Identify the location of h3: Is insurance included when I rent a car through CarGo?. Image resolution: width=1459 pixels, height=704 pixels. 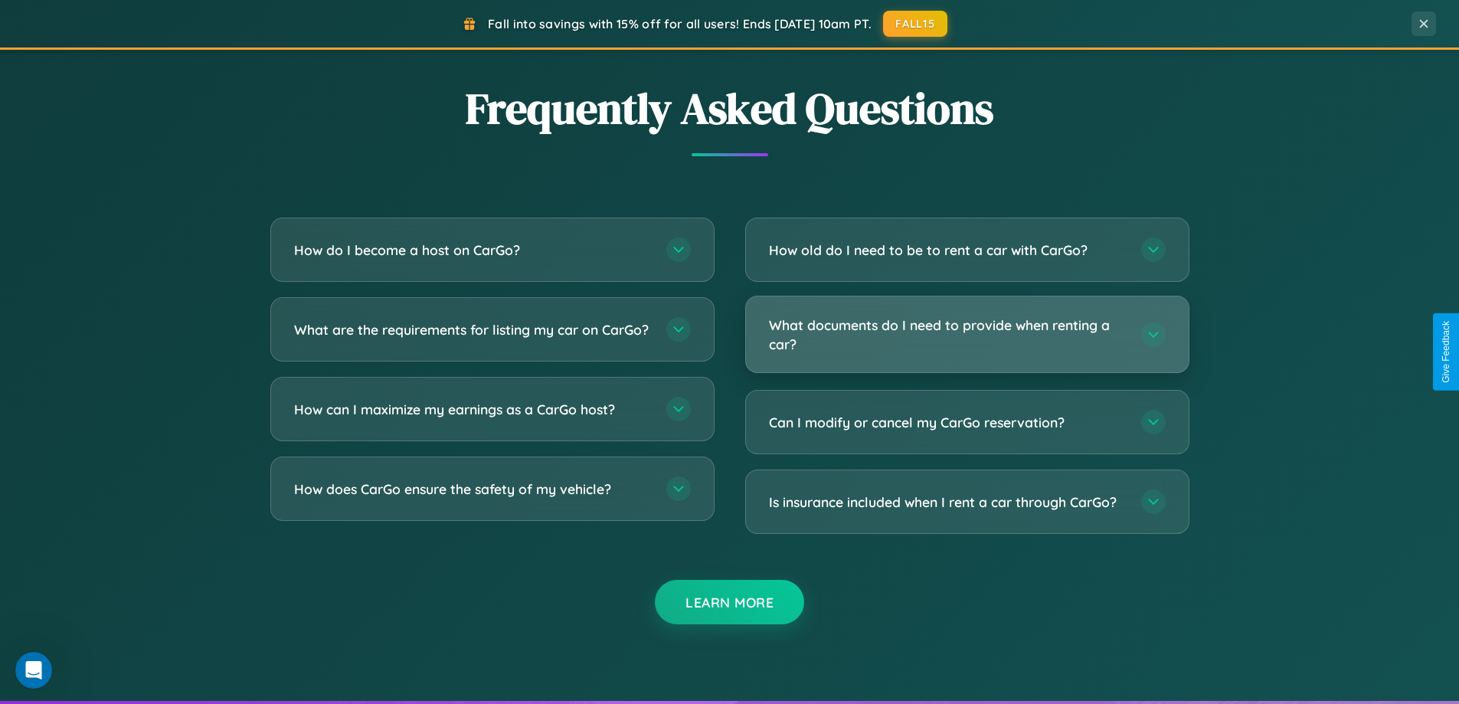
(947, 501).